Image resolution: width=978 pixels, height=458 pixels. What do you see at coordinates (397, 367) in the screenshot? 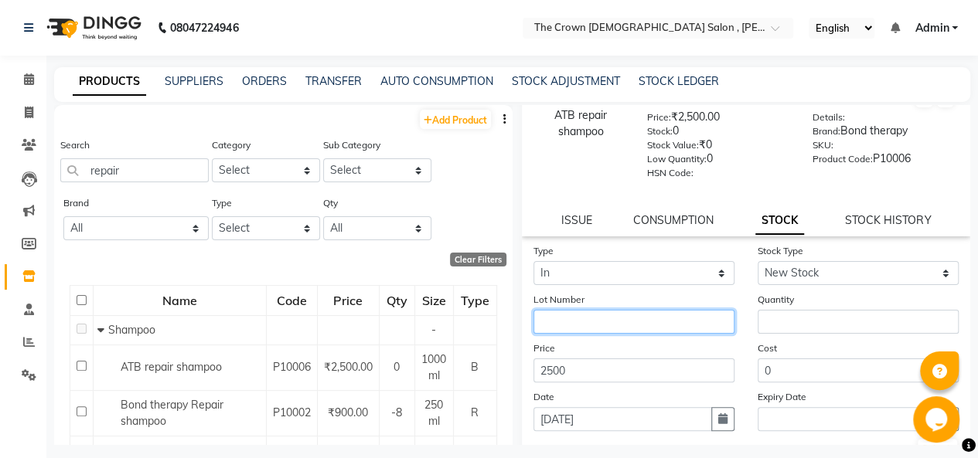
I see `span: 0` at bounding box center [397, 367].